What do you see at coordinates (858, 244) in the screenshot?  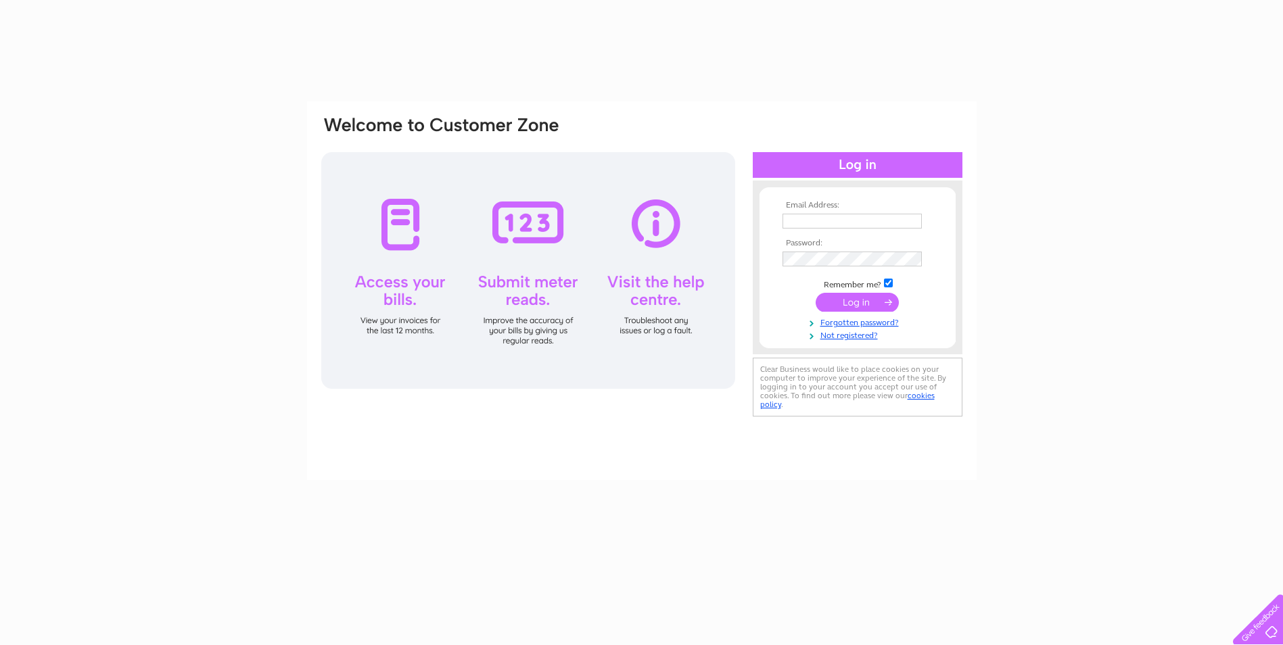 I see `th: Password:` at bounding box center [858, 244].